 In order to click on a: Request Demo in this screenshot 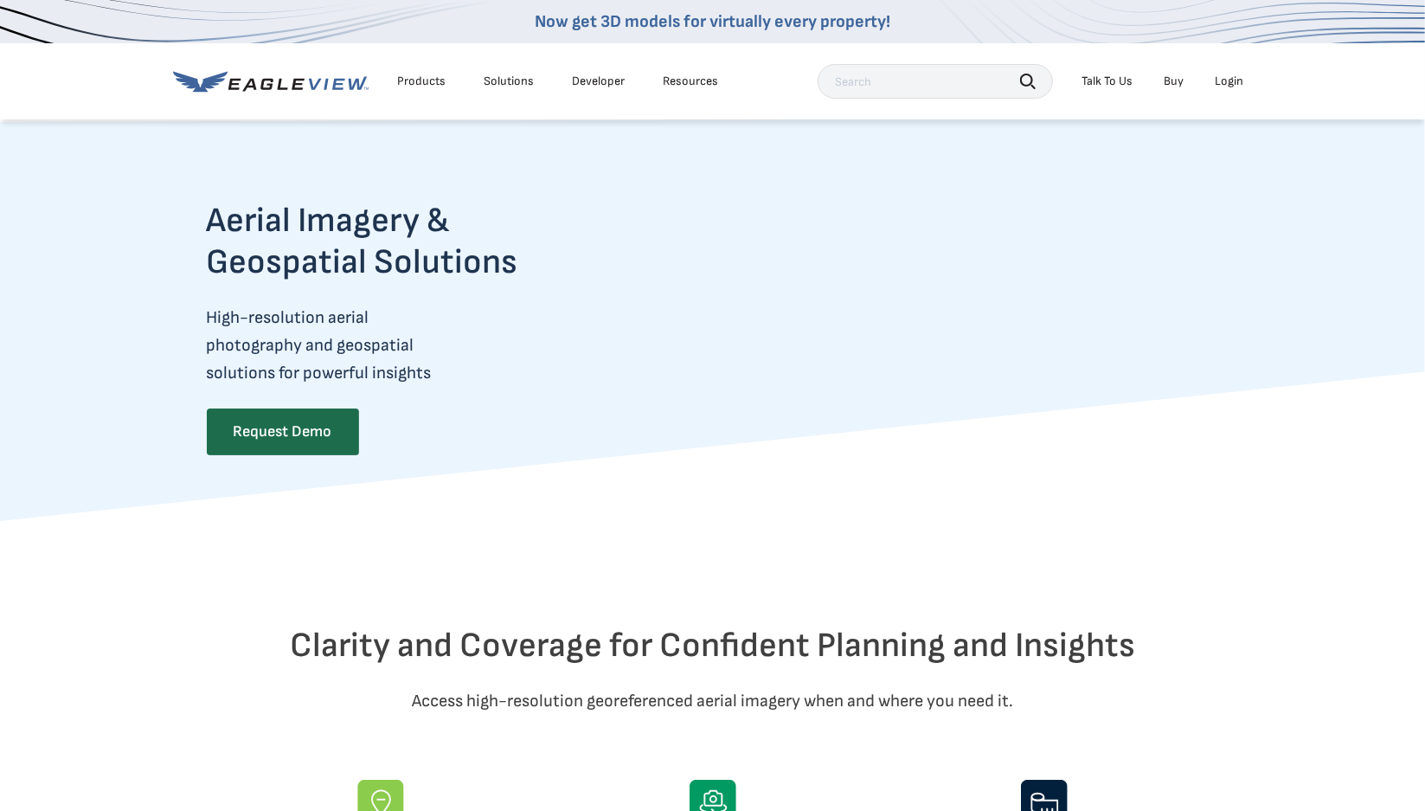, I will do `click(283, 432)`.